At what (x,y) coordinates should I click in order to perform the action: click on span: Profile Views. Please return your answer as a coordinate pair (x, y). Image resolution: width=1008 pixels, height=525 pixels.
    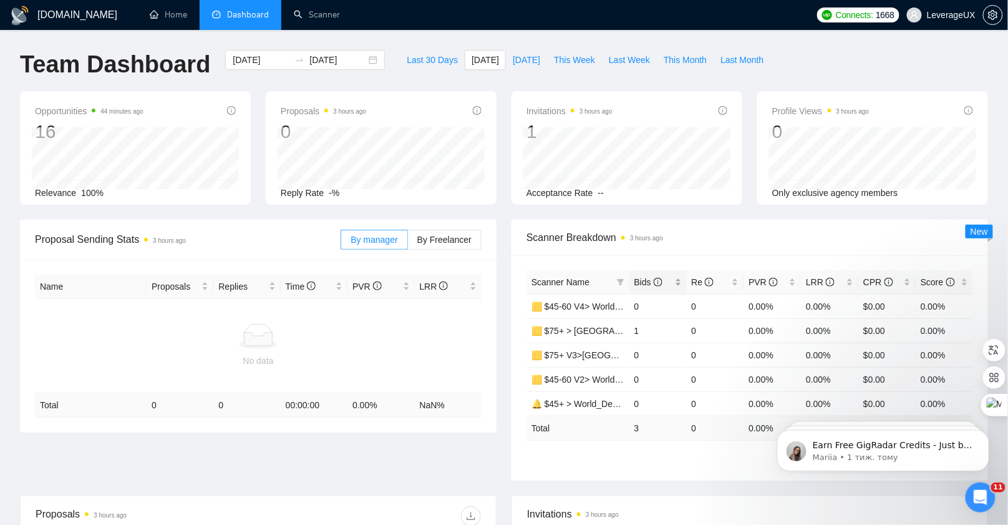
    Looking at the image, I should click on (821, 111).